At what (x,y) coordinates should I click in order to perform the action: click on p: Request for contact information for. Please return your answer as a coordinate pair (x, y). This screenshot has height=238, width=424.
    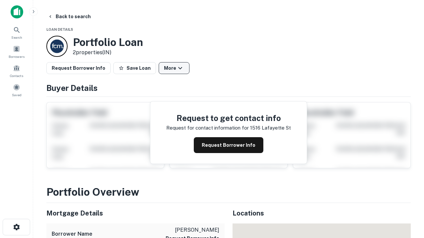
    Looking at the image, I should click on (207, 128).